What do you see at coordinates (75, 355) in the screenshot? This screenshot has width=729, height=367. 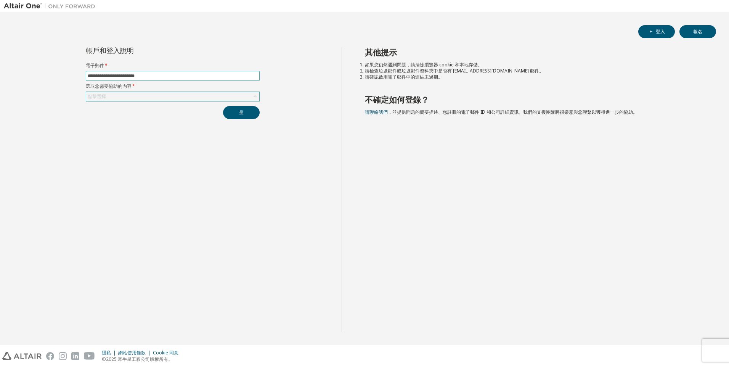 I see `img: linkedin.svg` at bounding box center [75, 355].